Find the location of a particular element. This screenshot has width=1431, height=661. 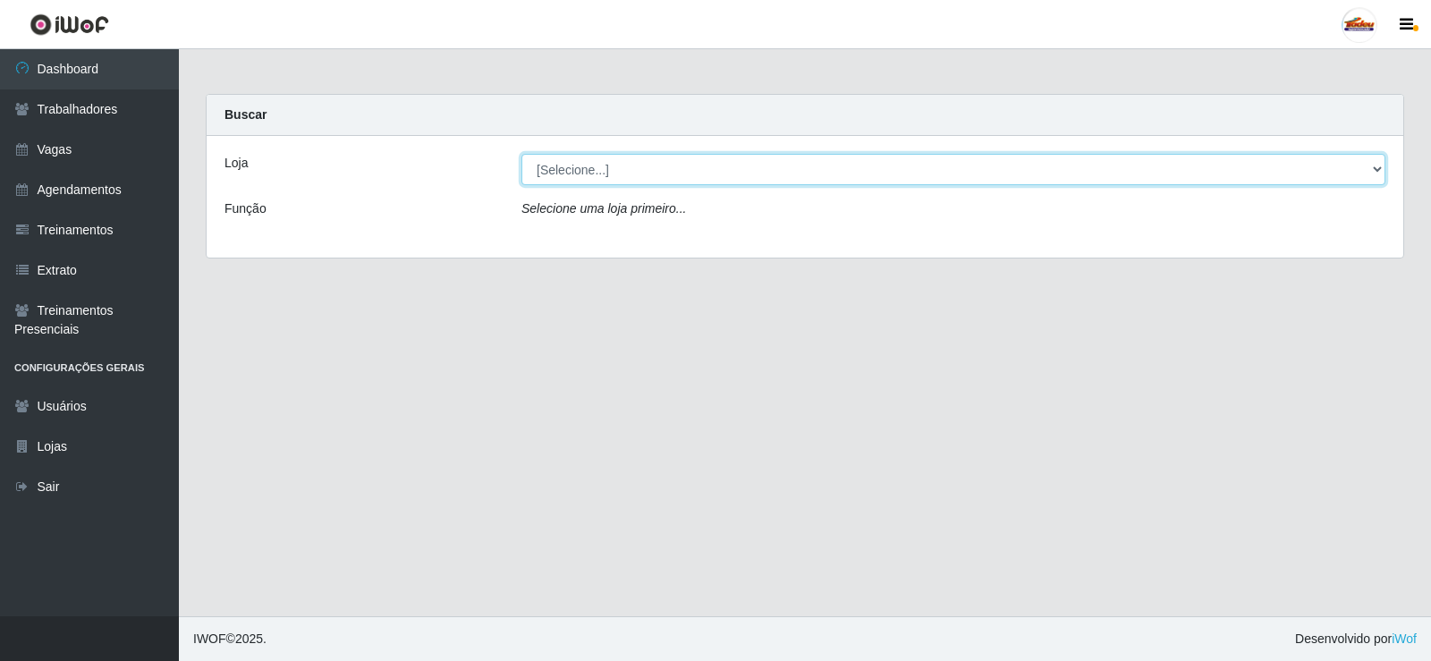

span: IWOF is located at coordinates (209, 638).